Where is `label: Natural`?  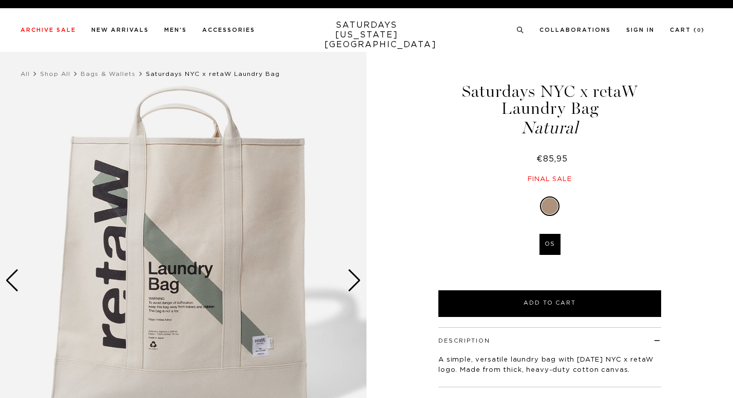 label: Natural is located at coordinates (550, 206).